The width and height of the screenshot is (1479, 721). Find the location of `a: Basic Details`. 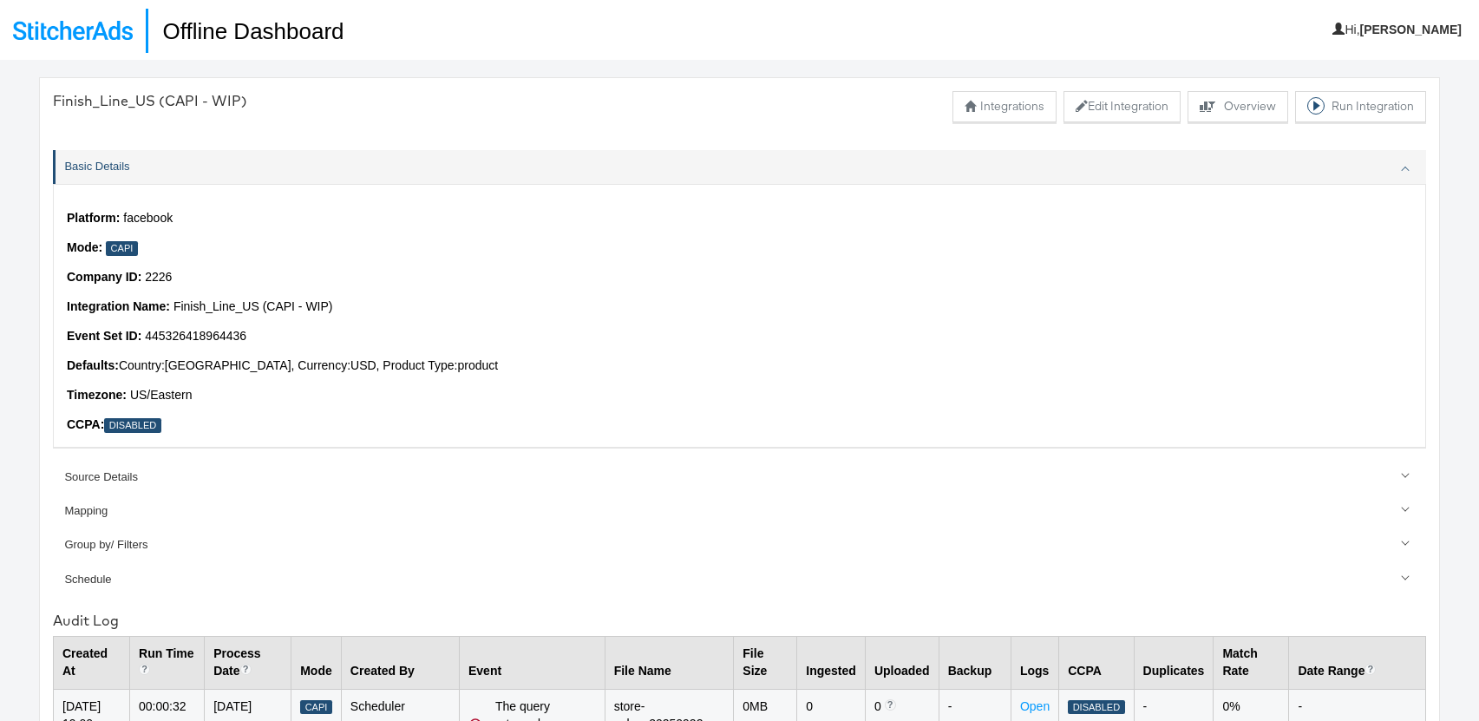

a: Basic Details is located at coordinates (739, 167).